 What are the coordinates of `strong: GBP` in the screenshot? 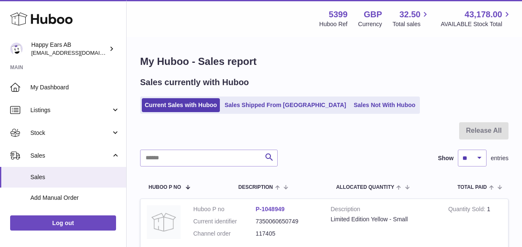 It's located at (373, 14).